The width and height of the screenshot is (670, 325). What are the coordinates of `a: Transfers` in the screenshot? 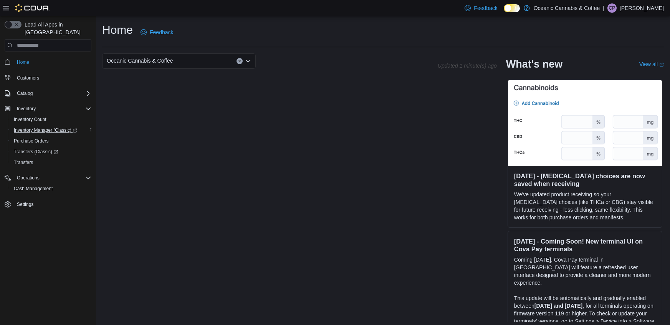 It's located at (23, 162).